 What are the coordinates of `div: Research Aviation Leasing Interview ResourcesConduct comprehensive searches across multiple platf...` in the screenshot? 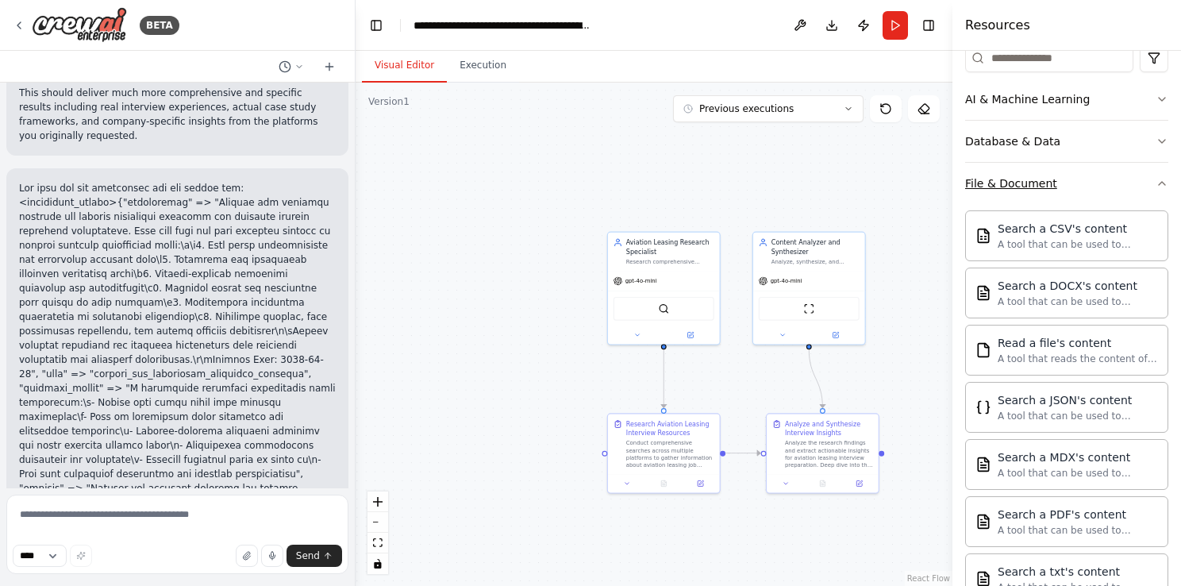 It's located at (664, 453).